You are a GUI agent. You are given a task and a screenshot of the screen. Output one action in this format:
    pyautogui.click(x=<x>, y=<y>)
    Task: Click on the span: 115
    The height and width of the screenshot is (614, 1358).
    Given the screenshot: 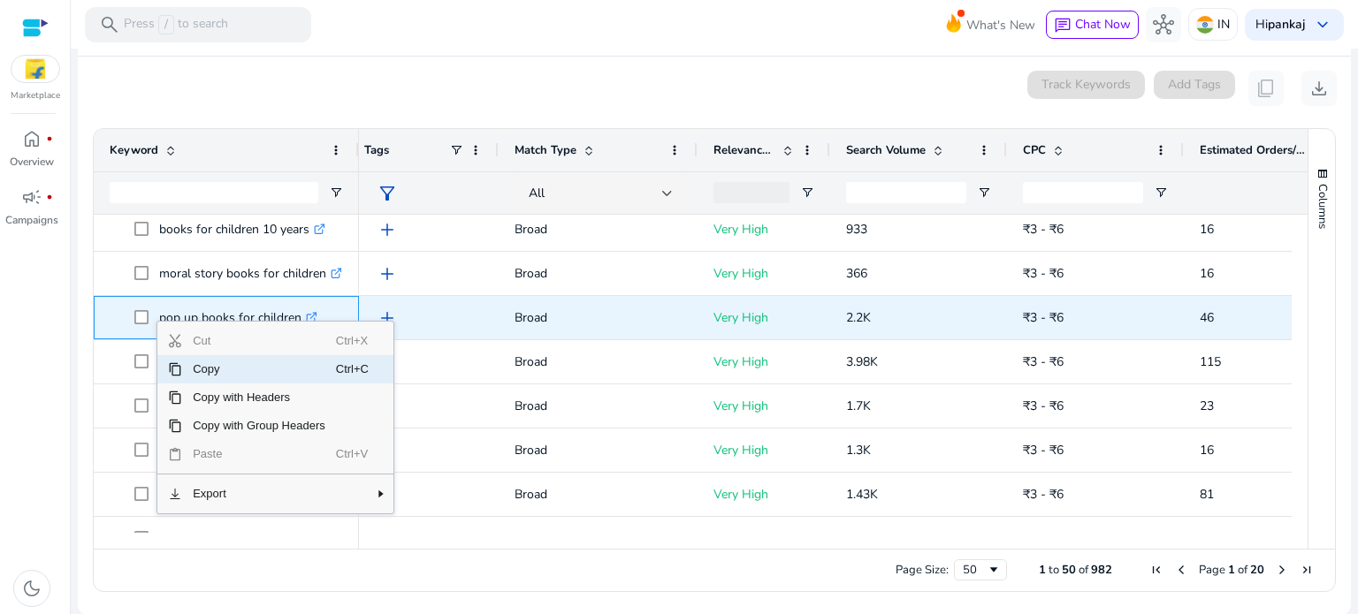 What is the action you would take?
    pyautogui.click(x=1210, y=362)
    